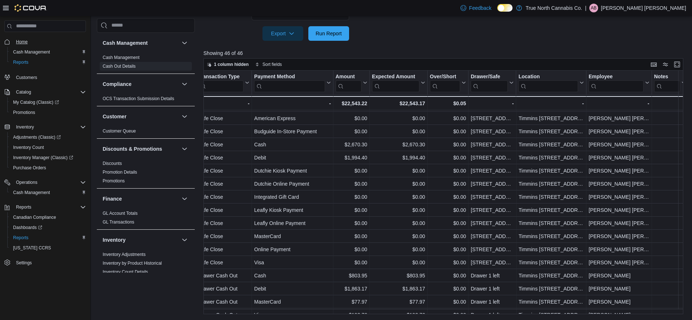 Image resolution: width=692 pixels, height=320 pixels. Describe the element at coordinates (48, 217) in the screenshot. I see `button: Canadian Compliance` at that location.